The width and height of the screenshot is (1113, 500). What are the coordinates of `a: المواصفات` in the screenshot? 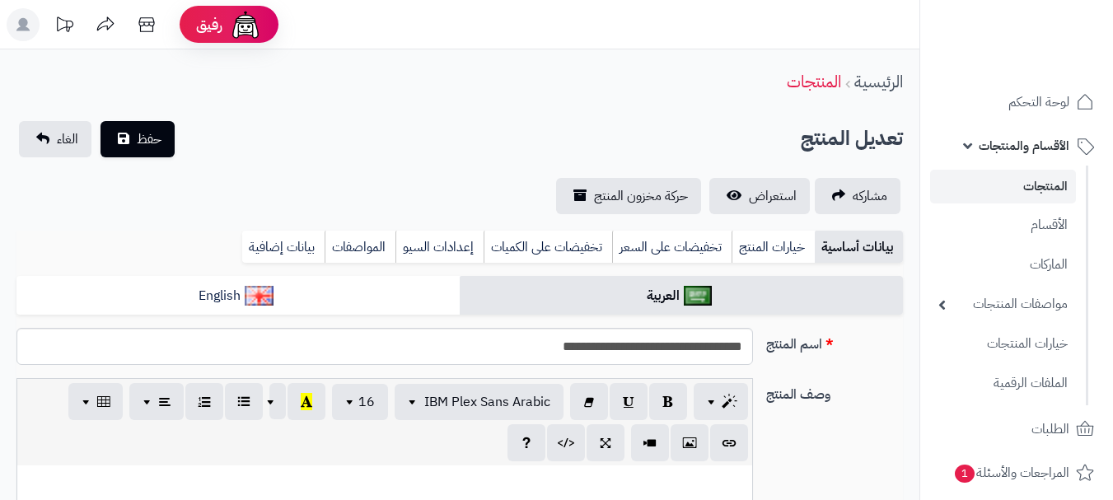 It's located at (360, 247).